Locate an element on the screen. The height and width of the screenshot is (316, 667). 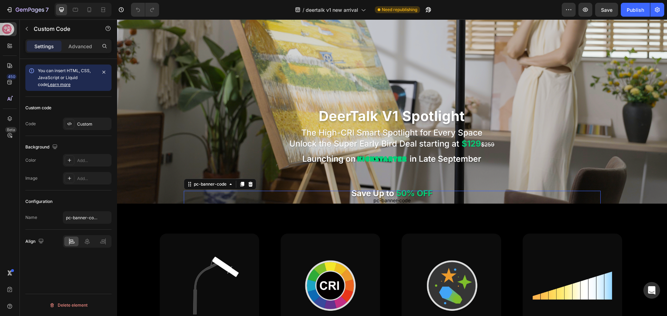
p: Custom Code is located at coordinates (63, 29).